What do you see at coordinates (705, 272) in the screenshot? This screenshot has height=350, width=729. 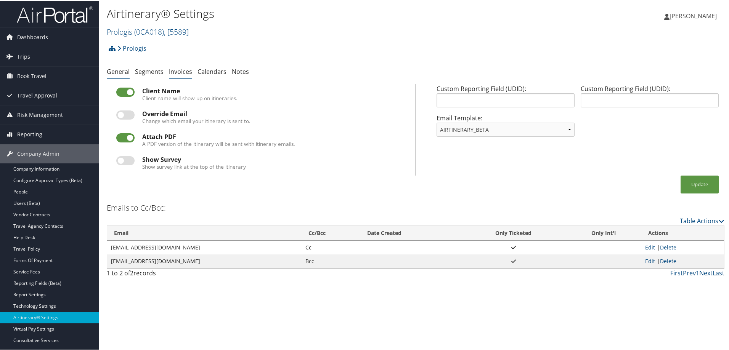 I see `a: Next` at bounding box center [705, 272].